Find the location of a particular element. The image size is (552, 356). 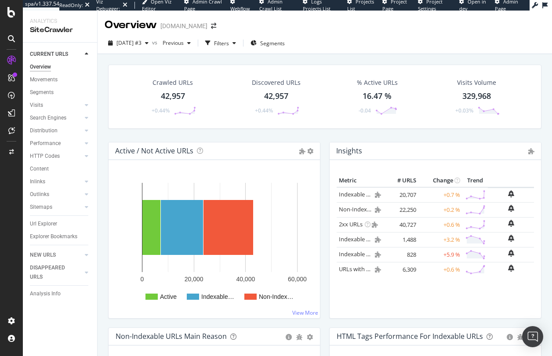

td: 40,727 is located at coordinates (401, 225).